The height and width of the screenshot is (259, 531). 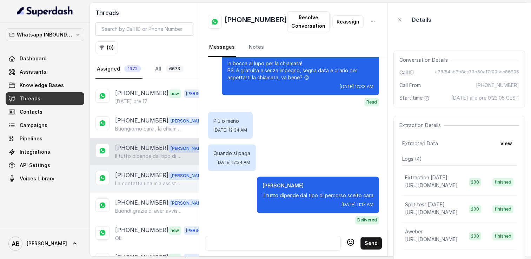 What do you see at coordinates (35, 152) in the screenshot?
I see `span: Integrations` at bounding box center [35, 152].